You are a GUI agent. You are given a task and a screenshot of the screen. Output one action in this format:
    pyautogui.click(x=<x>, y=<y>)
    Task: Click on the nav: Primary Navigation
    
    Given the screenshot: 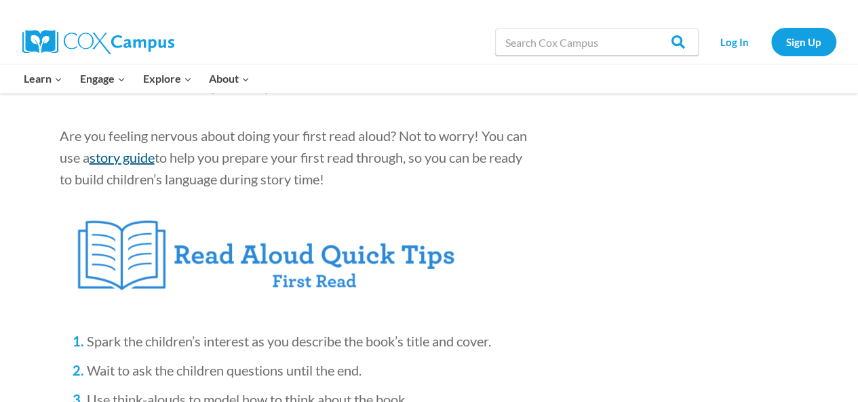 What is the action you would take?
    pyautogui.click(x=137, y=79)
    